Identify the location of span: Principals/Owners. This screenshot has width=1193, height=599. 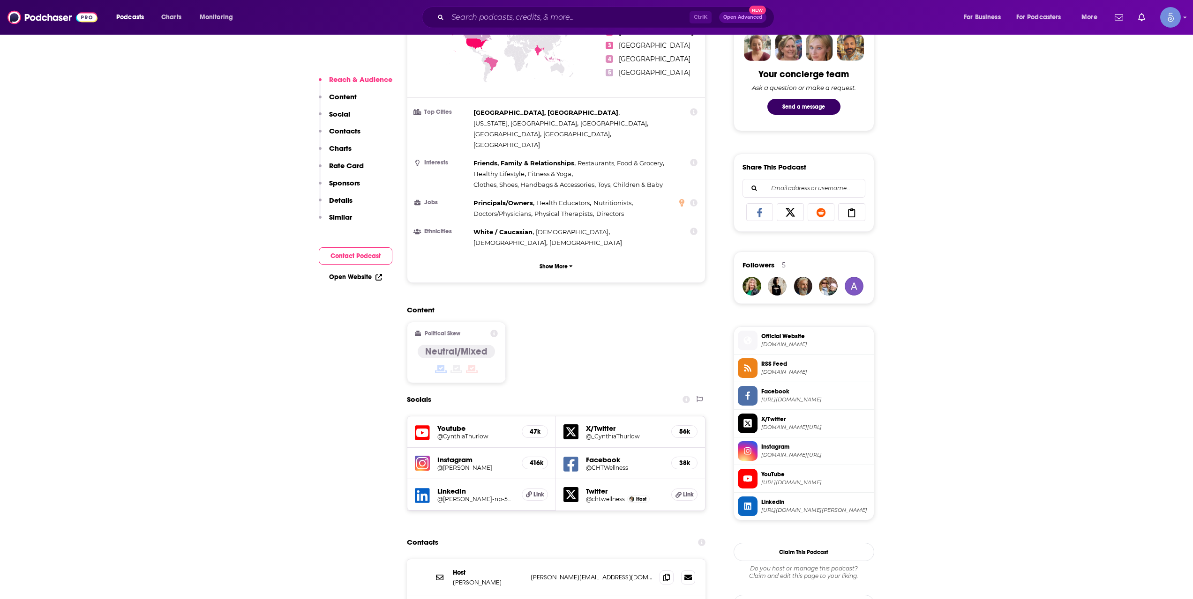
(503, 203).